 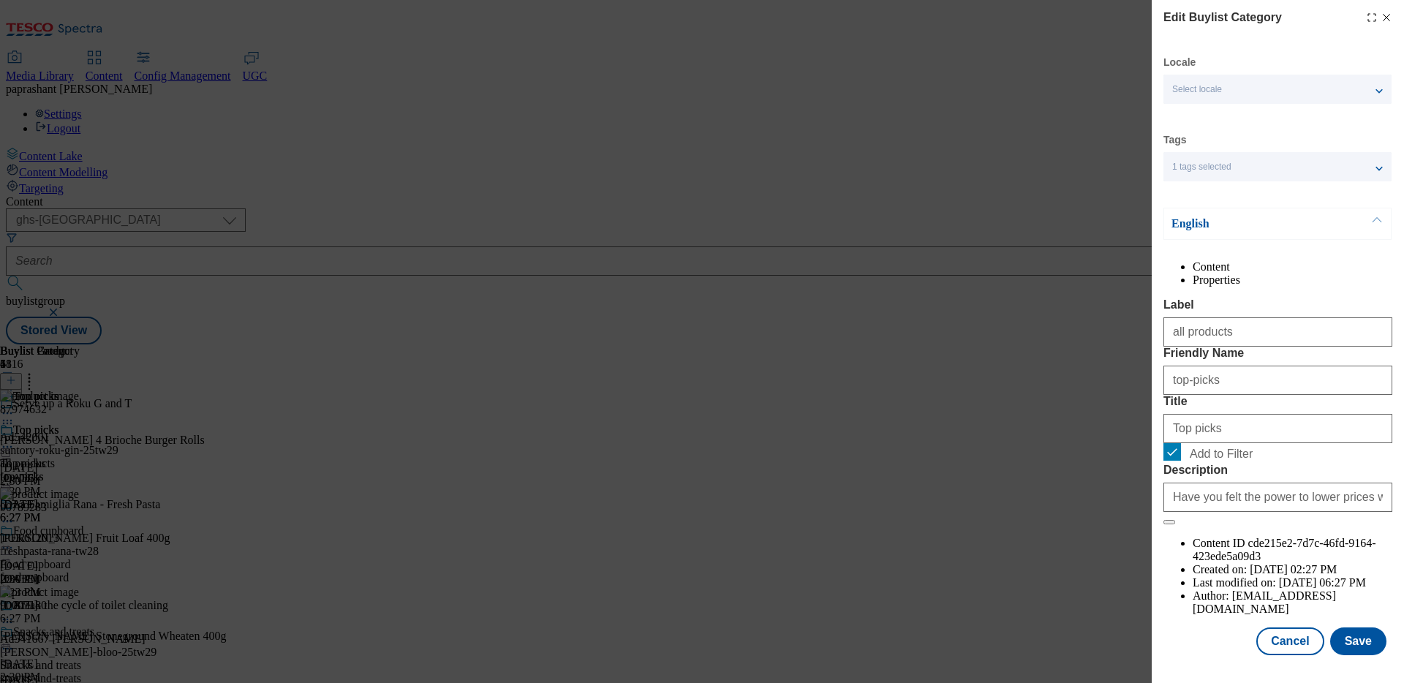 What do you see at coordinates (1223, 18) in the screenshot?
I see `h4: Edit Buylist Category` at bounding box center [1223, 18].